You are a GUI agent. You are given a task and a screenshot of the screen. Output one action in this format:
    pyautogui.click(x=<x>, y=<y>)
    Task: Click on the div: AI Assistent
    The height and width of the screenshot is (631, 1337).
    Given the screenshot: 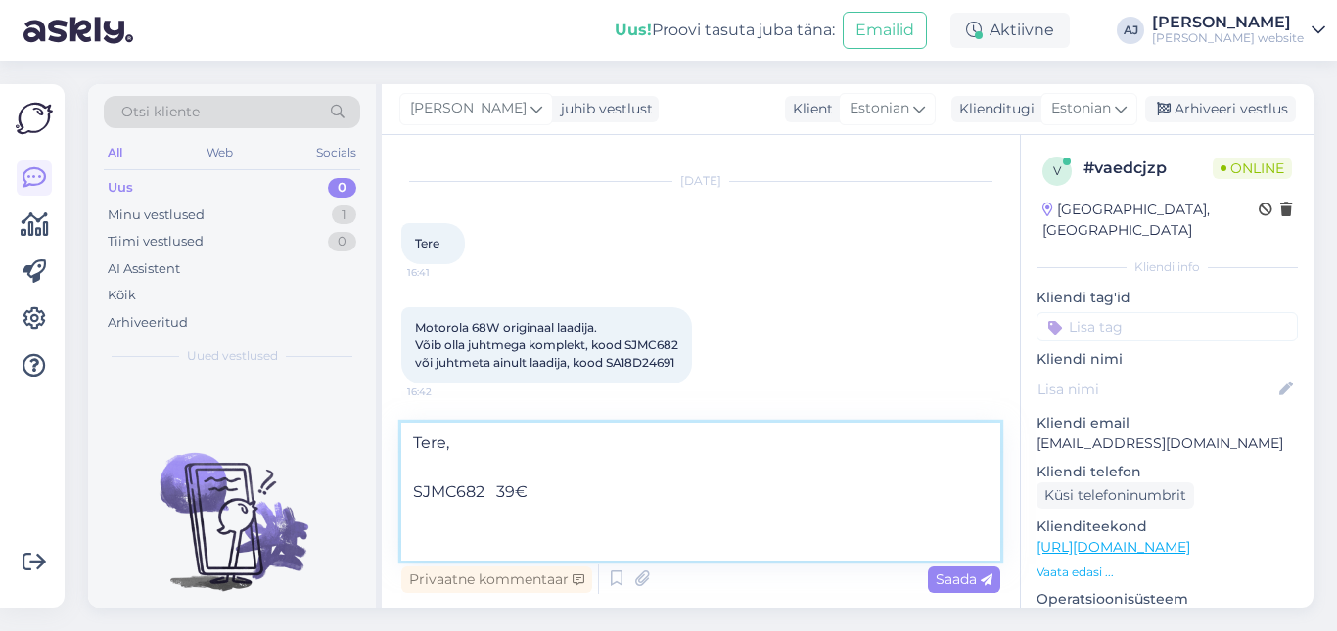 What is the action you would take?
    pyautogui.click(x=144, y=269)
    